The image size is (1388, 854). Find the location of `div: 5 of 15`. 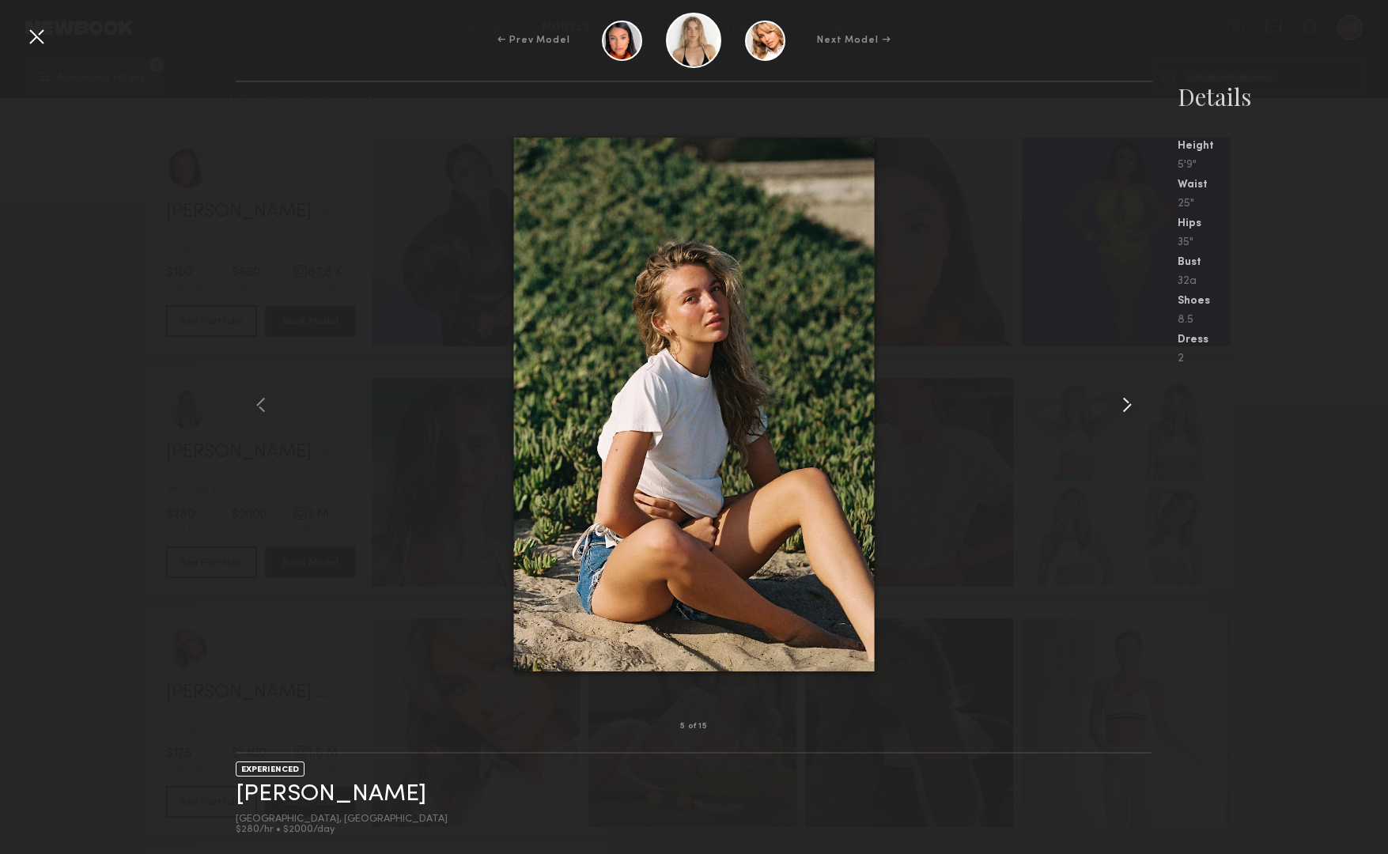

div: 5 of 15 is located at coordinates (693, 727).